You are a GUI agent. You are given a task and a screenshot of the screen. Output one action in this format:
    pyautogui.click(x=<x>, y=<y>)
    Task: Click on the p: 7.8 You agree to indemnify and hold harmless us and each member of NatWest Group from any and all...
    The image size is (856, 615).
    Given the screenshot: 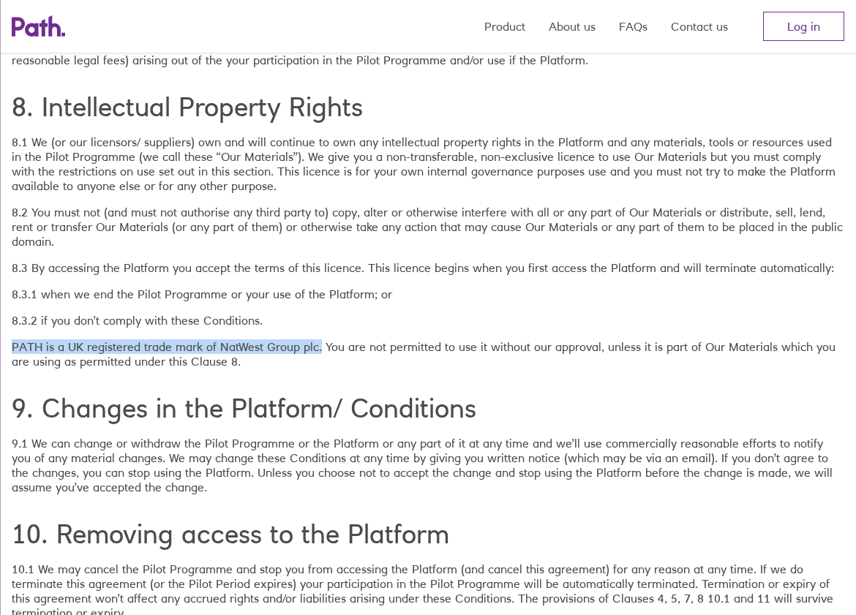 What is the action you would take?
    pyautogui.click(x=428, y=53)
    